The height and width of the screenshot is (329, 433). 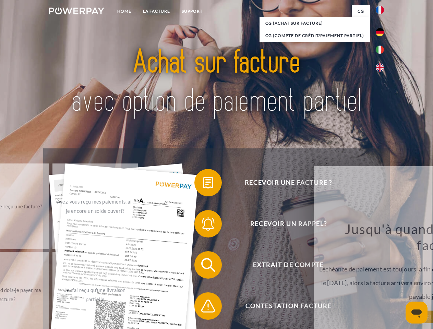 I want to click on img: it, so click(x=380, y=50).